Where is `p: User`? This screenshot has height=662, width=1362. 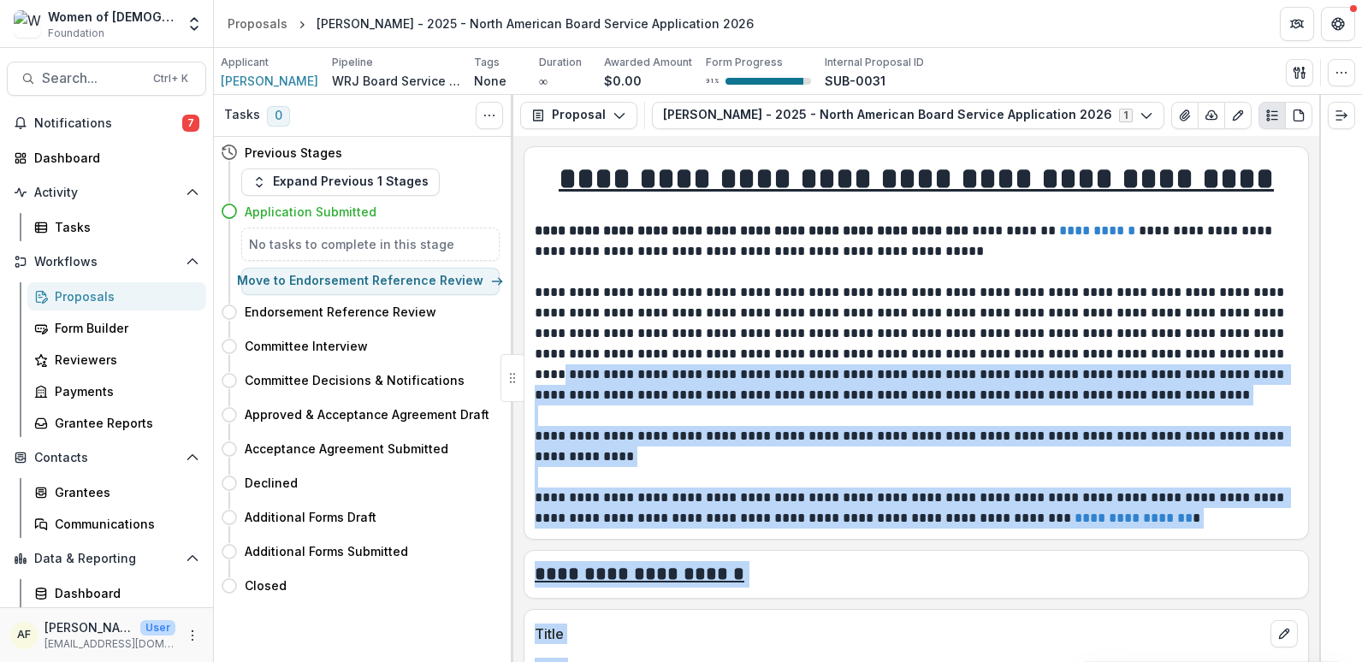
p: User is located at coordinates (157, 628).